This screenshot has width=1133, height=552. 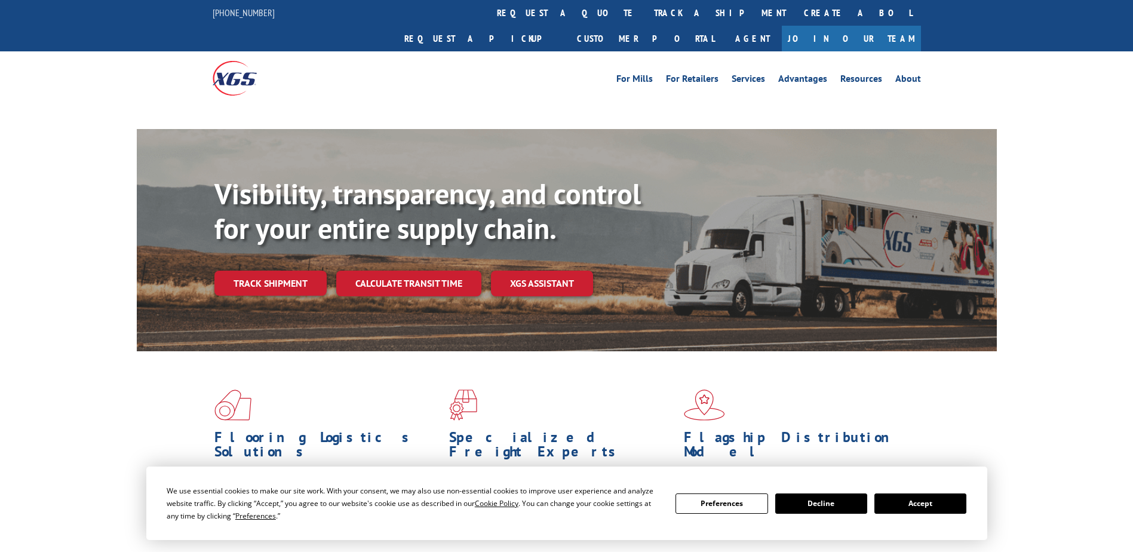 What do you see at coordinates (463, 405) in the screenshot?
I see `img: xgs-icon-focused-on-flooring-red` at bounding box center [463, 405].